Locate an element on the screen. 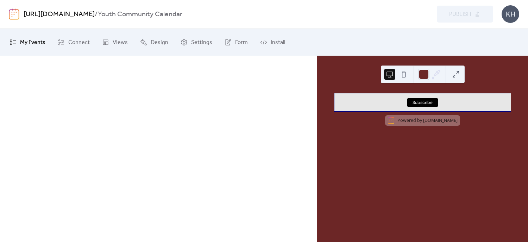 Image resolution: width=528 pixels, height=242 pixels. a: Connect is located at coordinates (73, 42).